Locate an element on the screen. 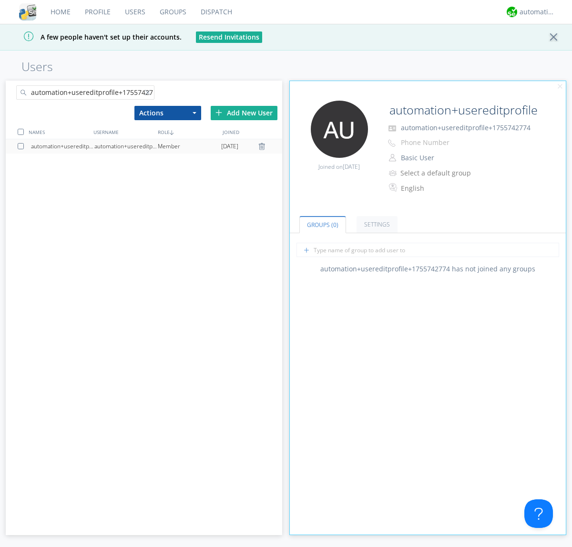 This screenshot has height=547, width=572. img: icon-alert-users-thin-outline.svg is located at coordinates (393, 173).